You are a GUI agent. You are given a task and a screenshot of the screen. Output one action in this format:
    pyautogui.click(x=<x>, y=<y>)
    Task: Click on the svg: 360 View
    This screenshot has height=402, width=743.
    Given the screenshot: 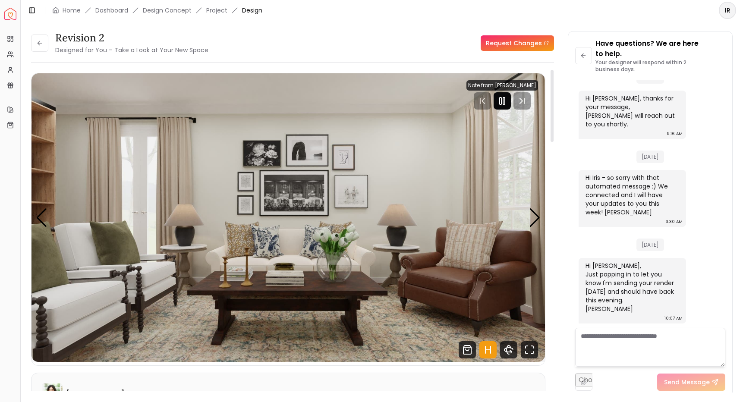 What is the action you would take?
    pyautogui.click(x=509, y=350)
    